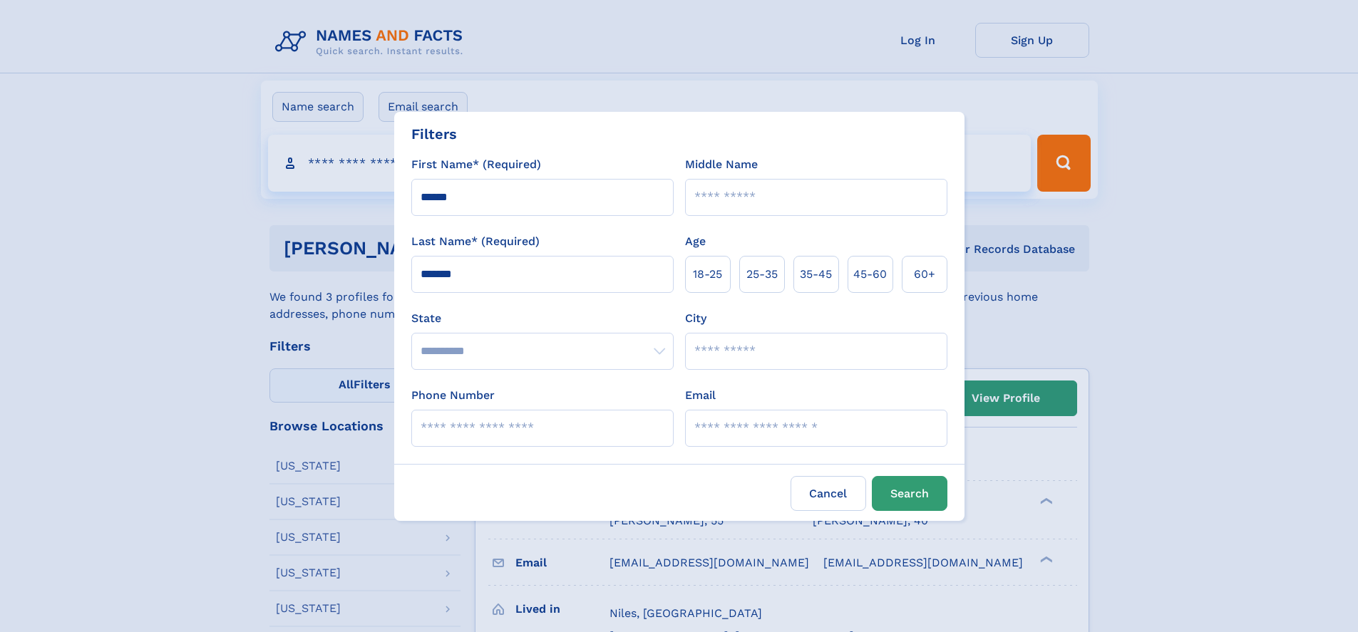 This screenshot has height=632, width=1358. What do you see at coordinates (707, 274) in the screenshot?
I see `span: 18‑25` at bounding box center [707, 274].